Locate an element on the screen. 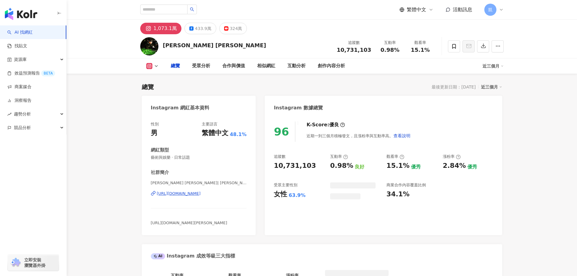  div: Instagram 成效等級三大指標 is located at coordinates (193, 256).